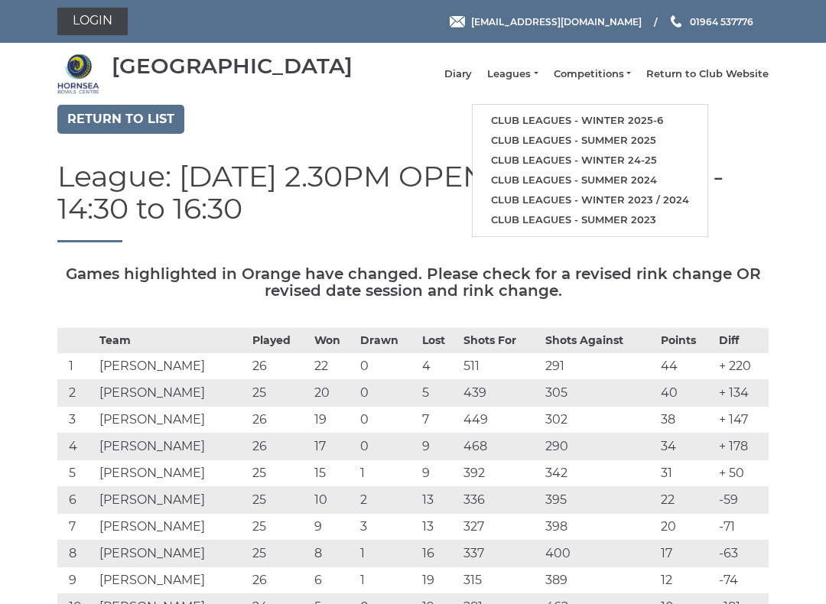  Describe the element at coordinates (599, 526) in the screenshot. I see `td: 398` at that location.